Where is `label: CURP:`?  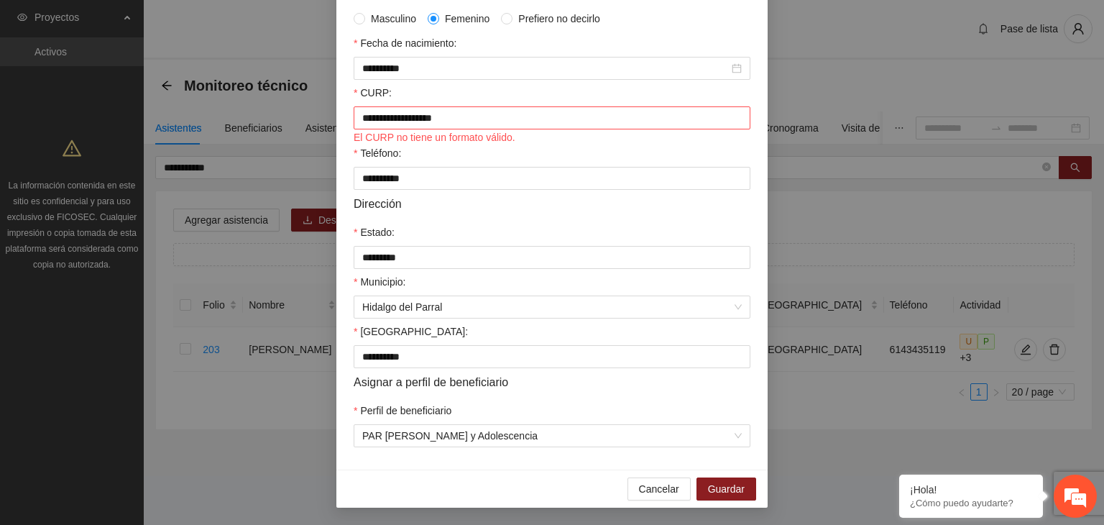 label: CURP: is located at coordinates (372, 93).